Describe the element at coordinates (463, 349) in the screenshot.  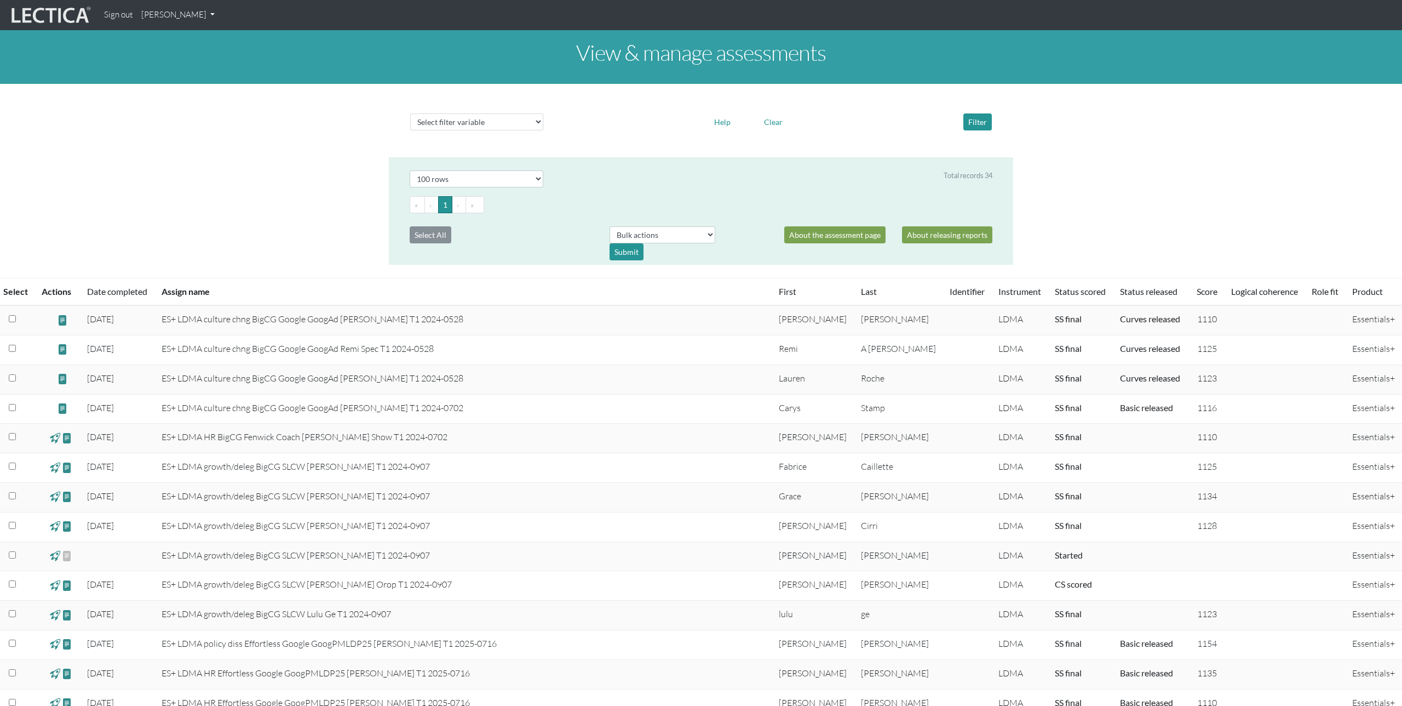
I see `td: ES+ LDMA culture chng BigCG Google GoogAd Remi Spec T1 2024-0528` at that location.